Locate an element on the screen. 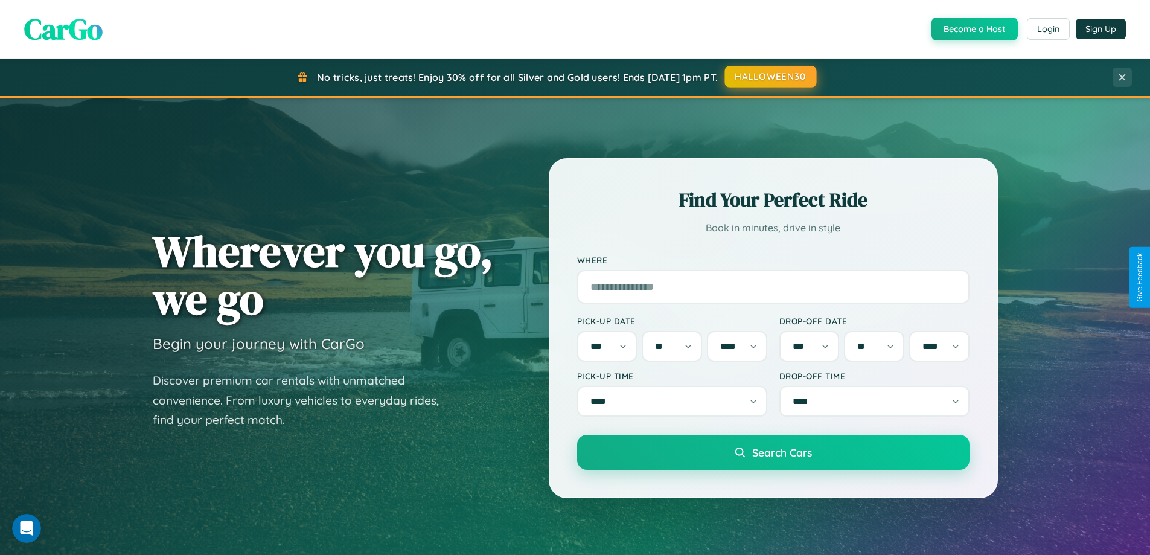 Image resolution: width=1150 pixels, height=555 pixels. button: Become a Host is located at coordinates (974, 29).